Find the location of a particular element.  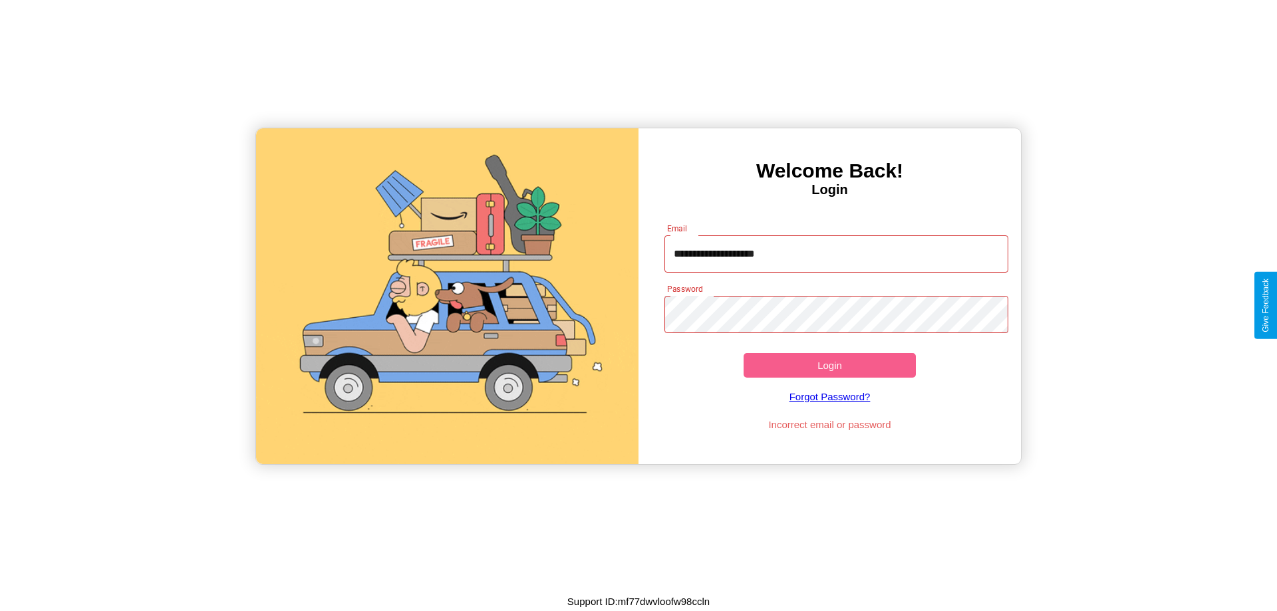

p: Support ID: mf77dwvloofw98ccln is located at coordinates (639, 601).